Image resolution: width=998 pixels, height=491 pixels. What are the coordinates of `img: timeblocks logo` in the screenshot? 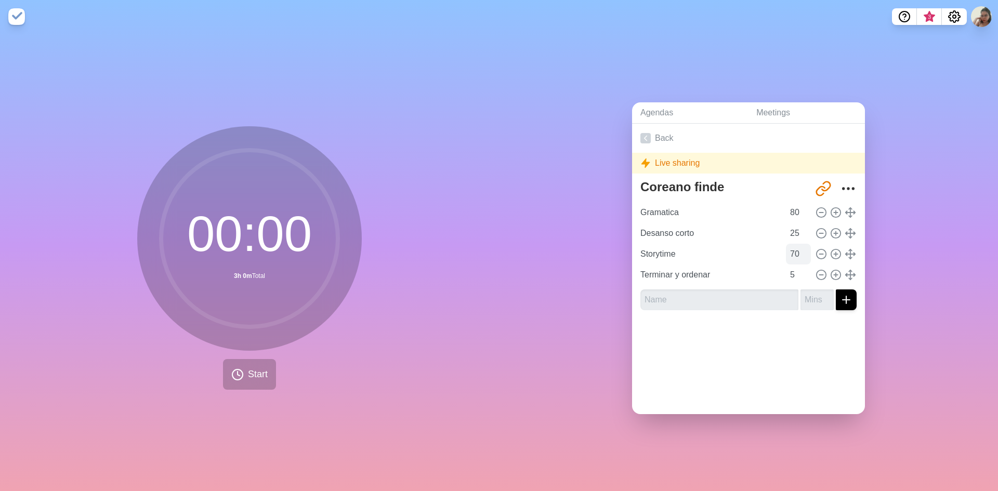 It's located at (17, 17).